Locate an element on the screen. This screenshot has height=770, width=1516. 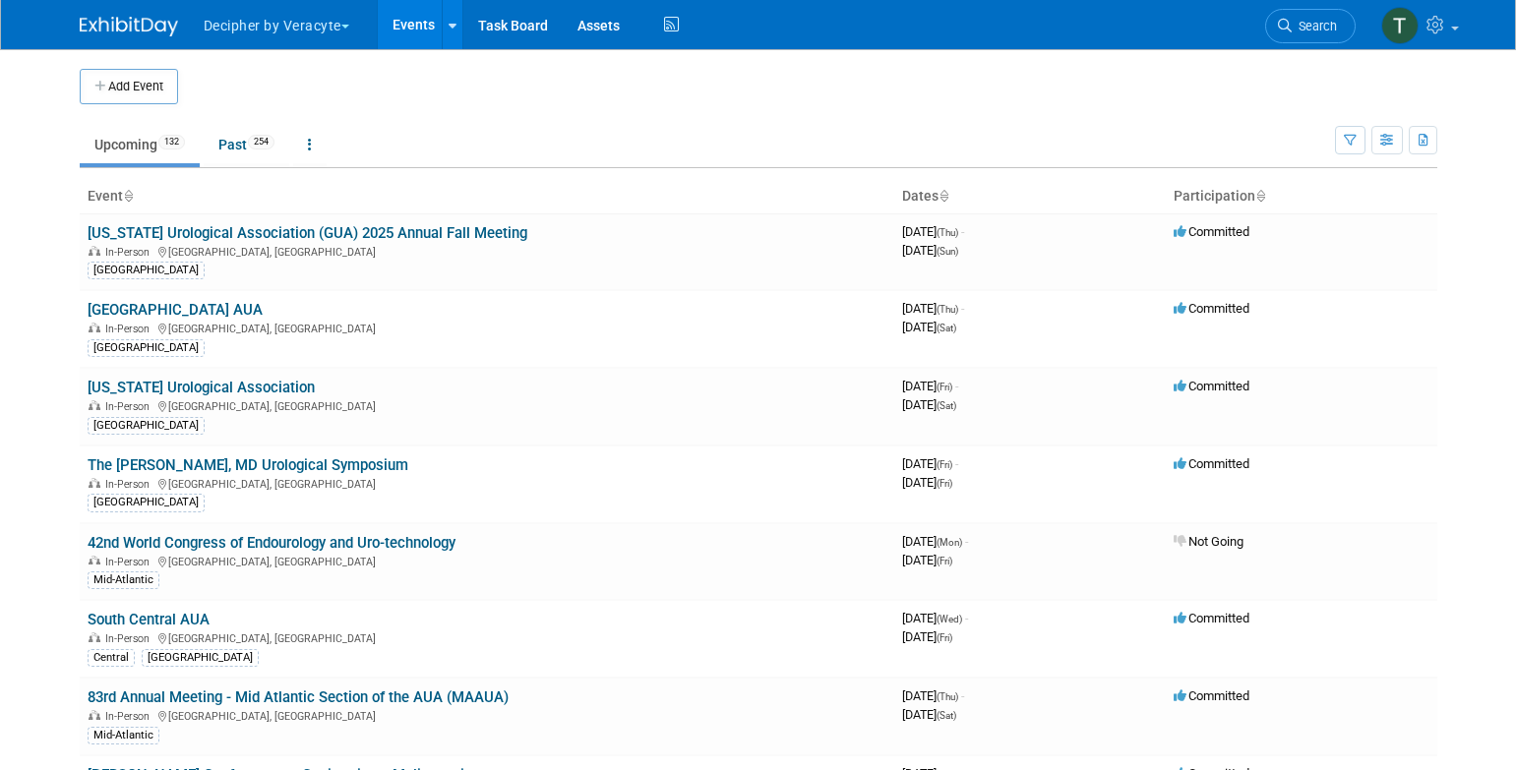
span: (Sun) is located at coordinates (947, 251).